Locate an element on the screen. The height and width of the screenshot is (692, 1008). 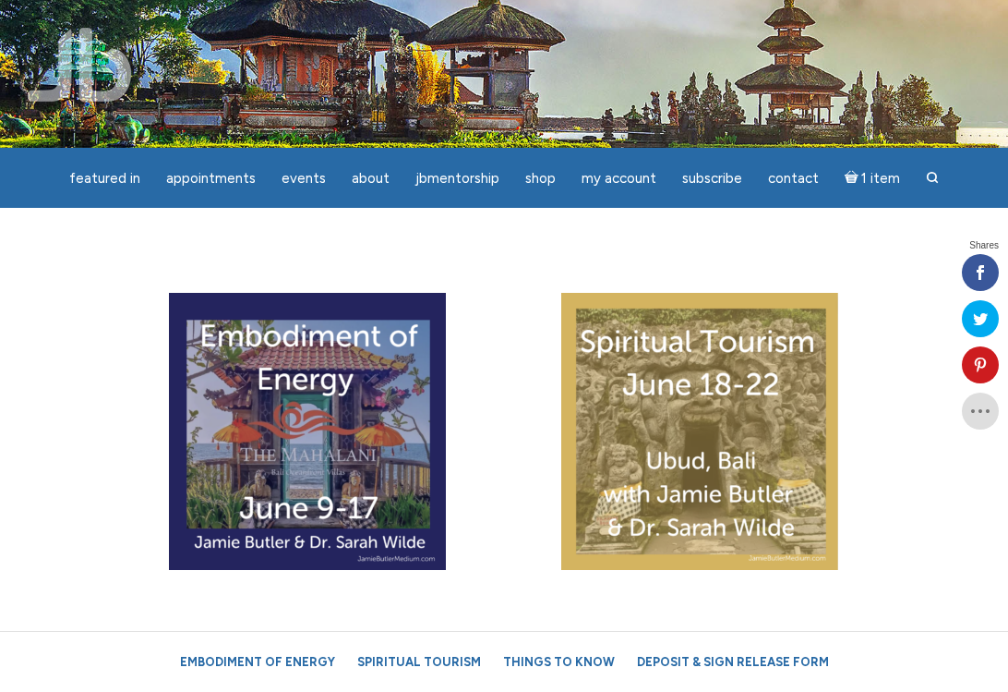
span: Contact is located at coordinates (793, 178).